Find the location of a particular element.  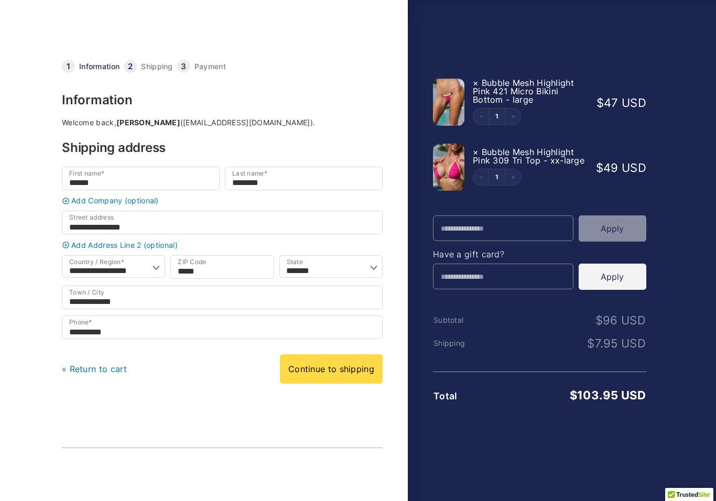

span: Bubble Mesh Highlight Pink 421 Micro Bikini Bottom - large is located at coordinates (523, 91).